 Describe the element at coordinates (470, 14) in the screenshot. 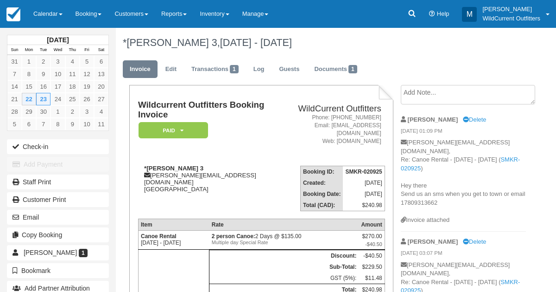

I see `div: M` at that location.